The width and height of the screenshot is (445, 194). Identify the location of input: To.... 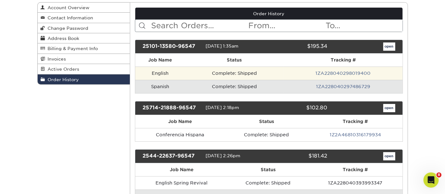
(364, 26).